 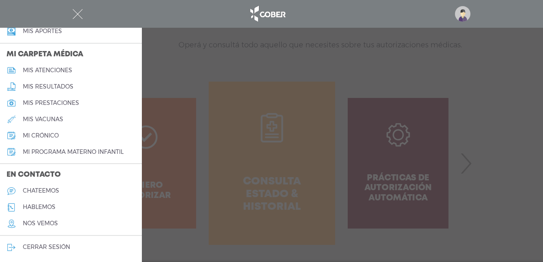 I want to click on h5: chateemos, so click(x=41, y=190).